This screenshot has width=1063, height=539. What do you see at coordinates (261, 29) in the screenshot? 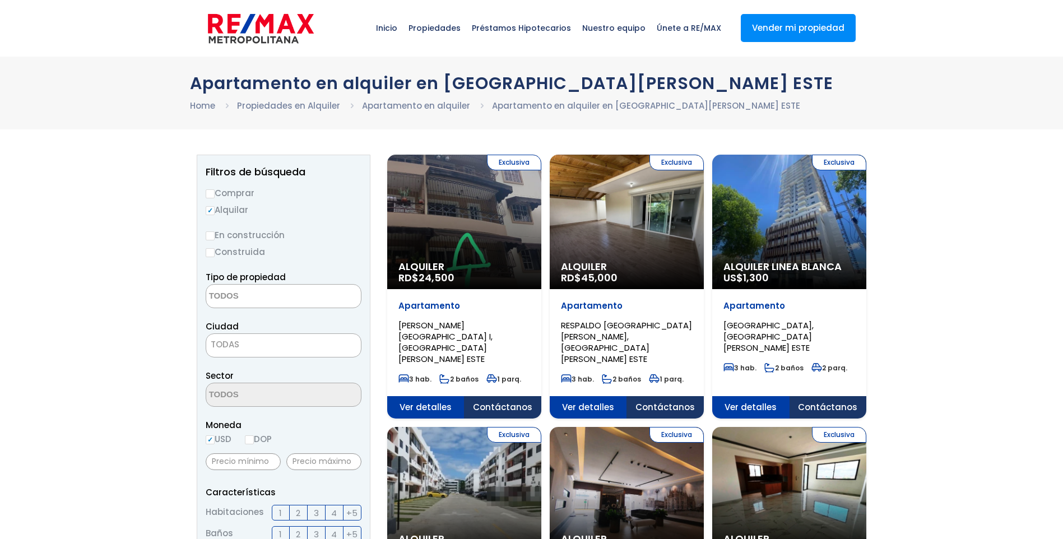
I see `img: remax-metropolitana-logo` at bounding box center [261, 29].